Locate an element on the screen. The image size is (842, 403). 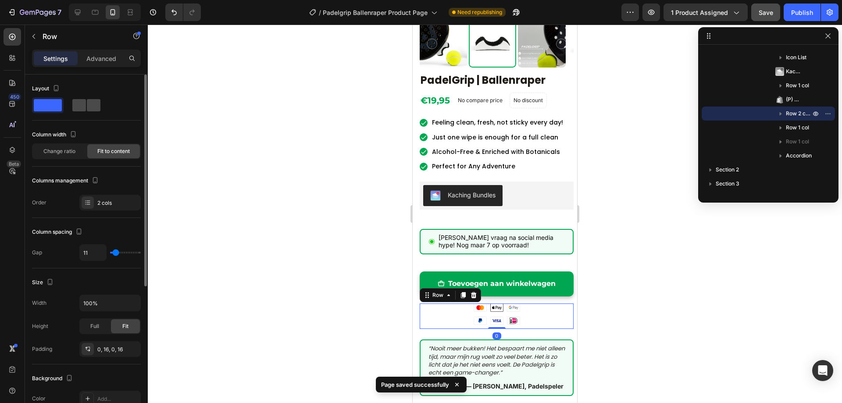
div: €19,95 is located at coordinates (22, 76).